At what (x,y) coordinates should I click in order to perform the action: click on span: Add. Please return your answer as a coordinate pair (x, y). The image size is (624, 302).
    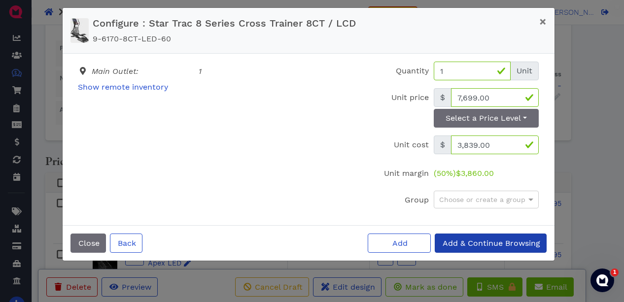
    Looking at the image, I should click on (399, 243).